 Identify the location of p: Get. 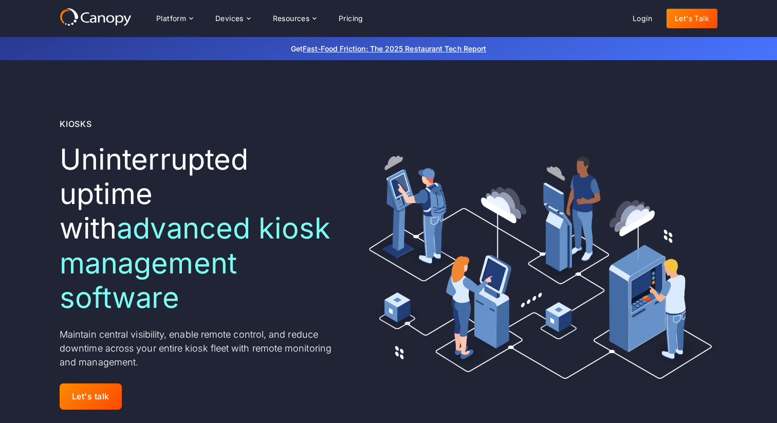
(388, 48).